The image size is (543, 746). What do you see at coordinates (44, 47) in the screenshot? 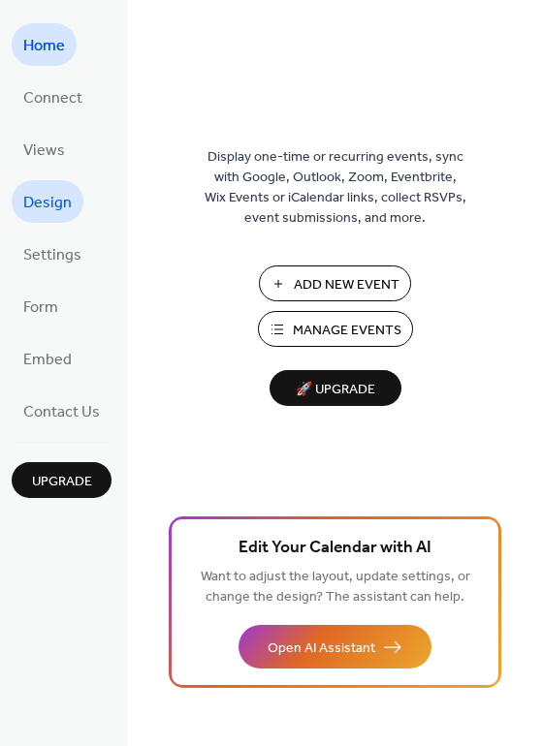
I see `span: Home` at bounding box center [44, 47].